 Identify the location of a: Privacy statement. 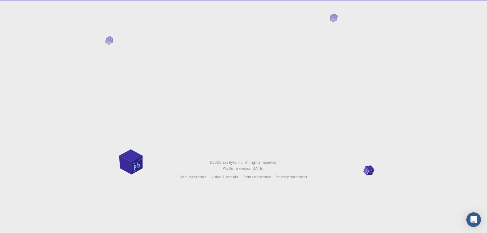
(291, 177).